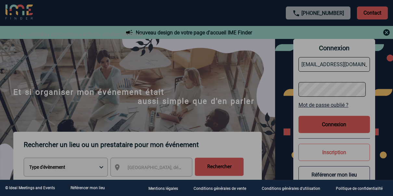  I want to click on p: Conditions générales d'utilisation, so click(291, 189).